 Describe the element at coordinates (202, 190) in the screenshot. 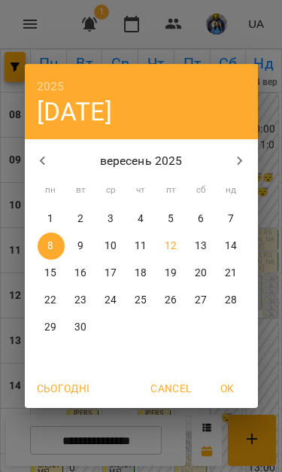

I see `span: сб` at that location.